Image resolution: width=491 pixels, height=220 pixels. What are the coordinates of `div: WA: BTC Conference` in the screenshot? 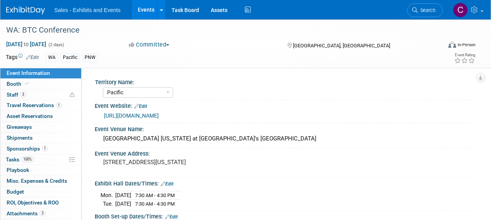 It's located at (219, 30).